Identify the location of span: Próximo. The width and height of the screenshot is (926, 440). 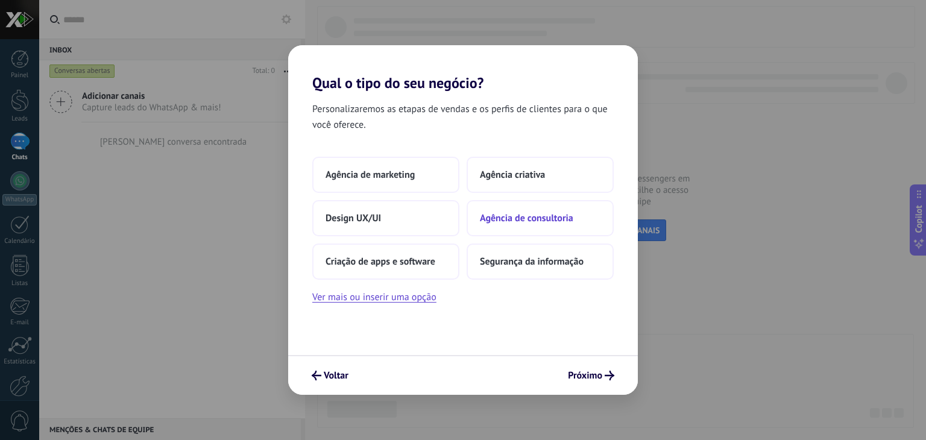
(585, 375).